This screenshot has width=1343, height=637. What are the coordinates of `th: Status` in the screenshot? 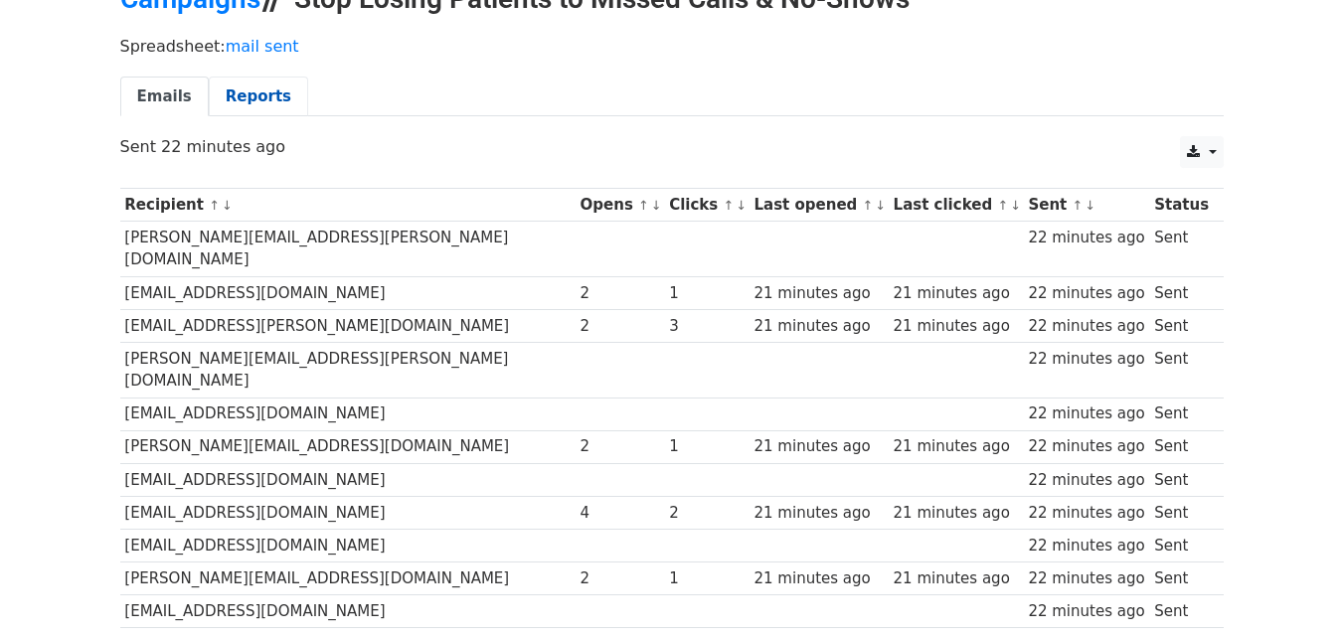 It's located at (1181, 205).